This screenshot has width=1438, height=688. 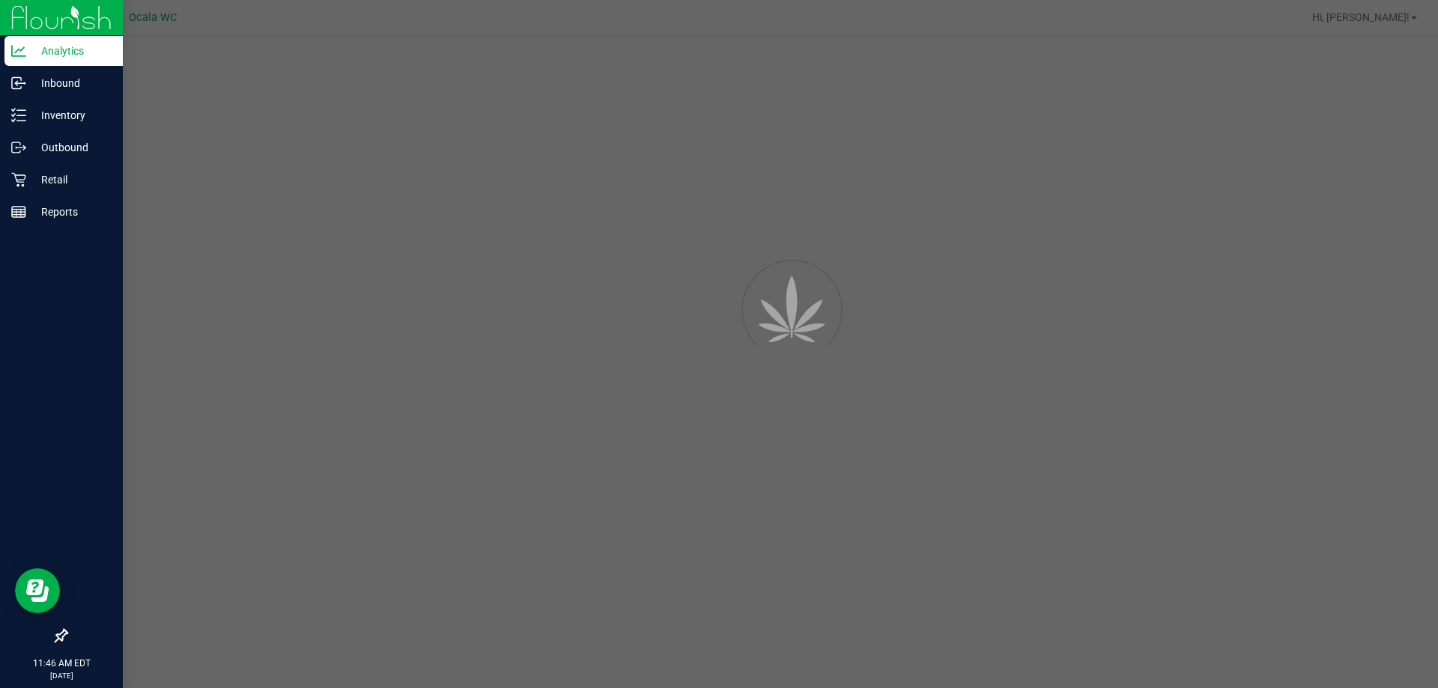 I want to click on inline-svg: Inbound, so click(x=19, y=83).